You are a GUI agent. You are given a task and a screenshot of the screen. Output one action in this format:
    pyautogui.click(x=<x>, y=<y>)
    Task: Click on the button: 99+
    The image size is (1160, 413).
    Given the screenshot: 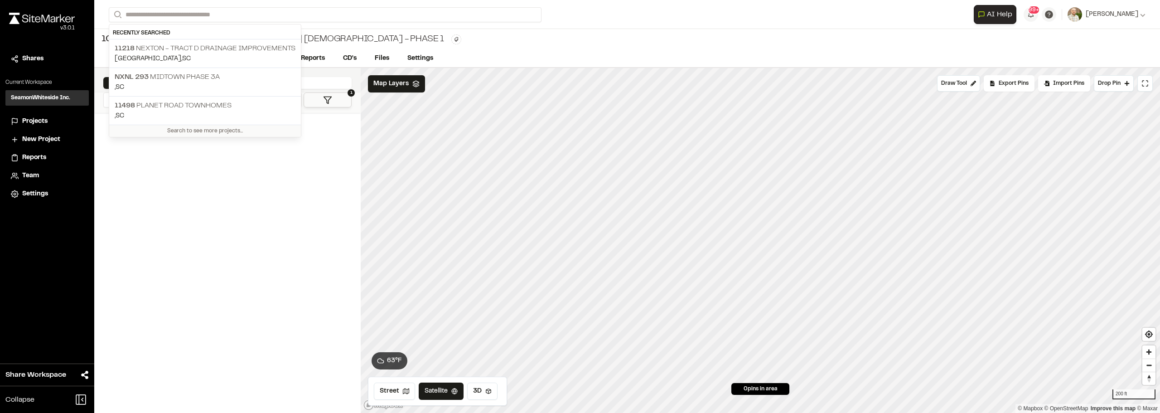 What is the action you would take?
    pyautogui.click(x=1030, y=14)
    